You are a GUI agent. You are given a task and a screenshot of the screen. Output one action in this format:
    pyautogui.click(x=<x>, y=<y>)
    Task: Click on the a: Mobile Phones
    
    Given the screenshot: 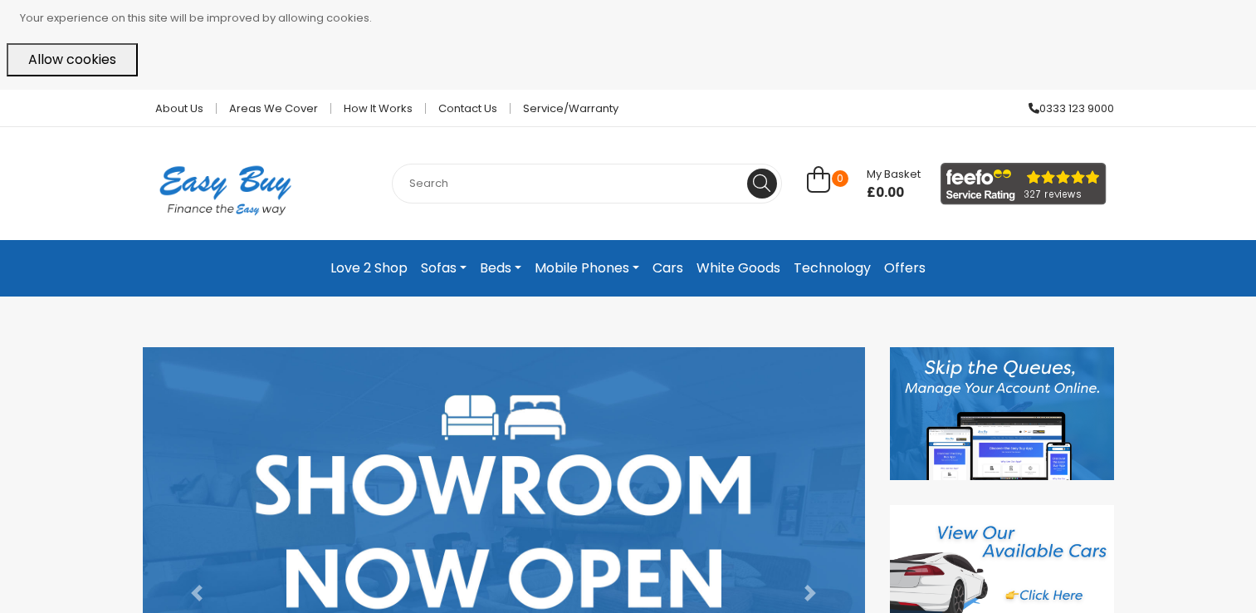 What is the action you would take?
    pyautogui.click(x=587, y=268)
    